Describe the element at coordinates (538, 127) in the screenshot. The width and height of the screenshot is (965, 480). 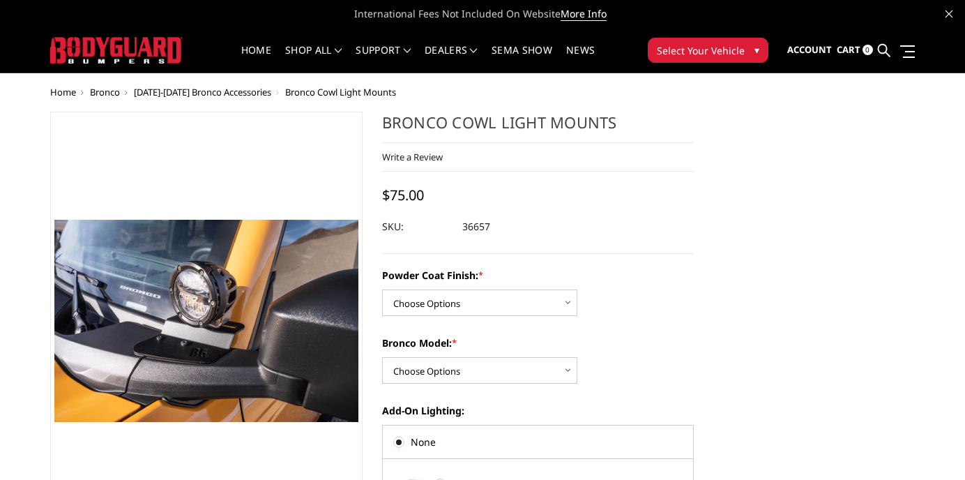
I see `h1: Bronco Cowl Light Mounts` at that location.